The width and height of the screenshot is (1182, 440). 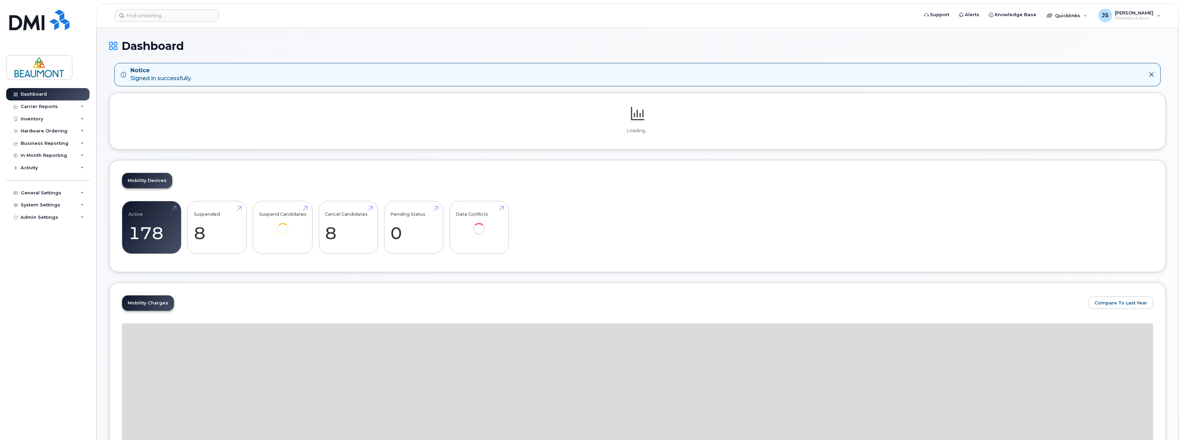 What do you see at coordinates (217, 227) in the screenshot?
I see `a: Suspended 8` at bounding box center [217, 227].